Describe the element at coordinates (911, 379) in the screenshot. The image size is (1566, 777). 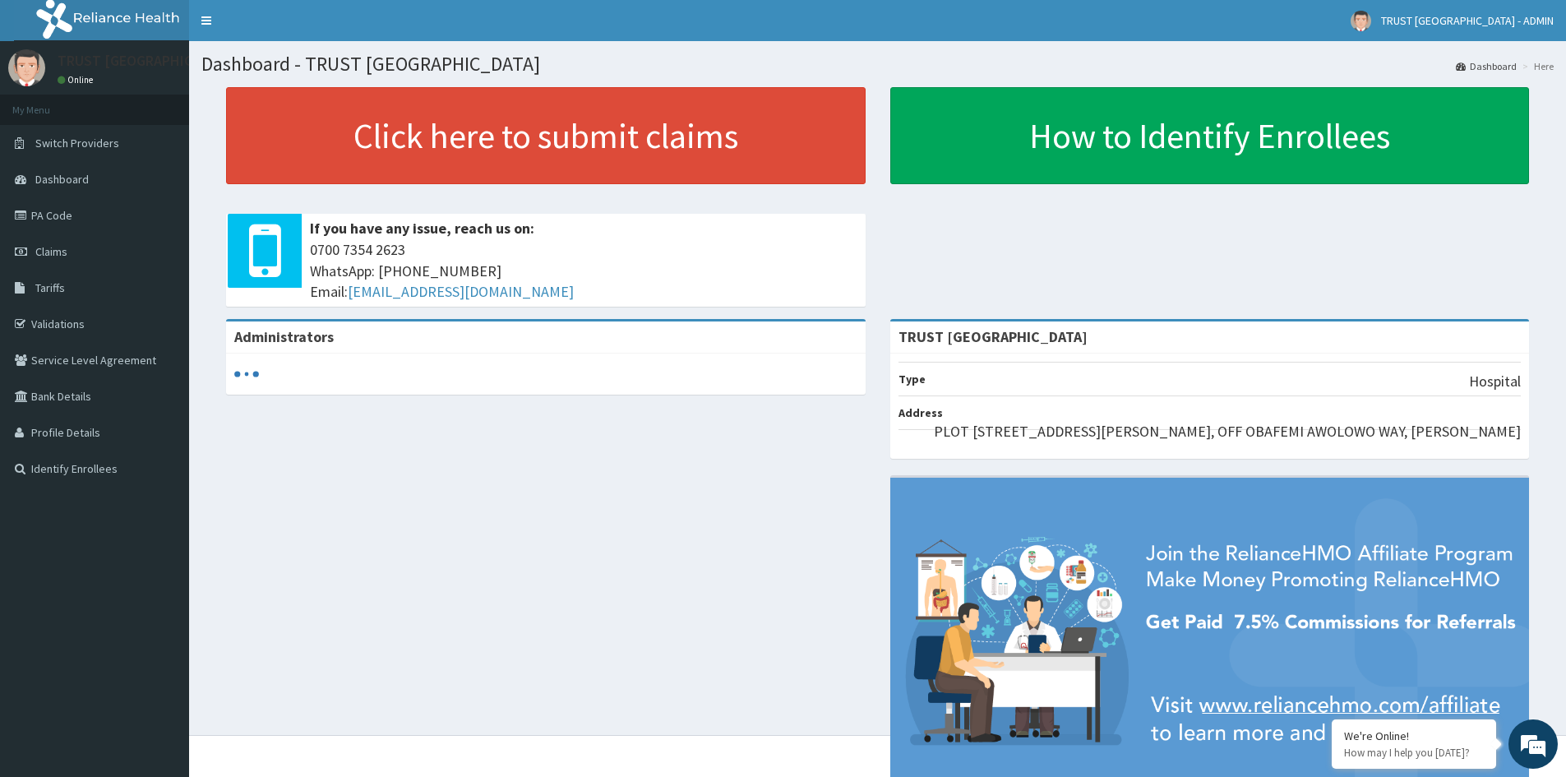
I see `b: Type` at that location.